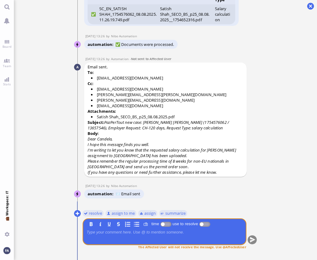  What do you see at coordinates (151, 59) in the screenshot?
I see `span: Not sent to Affected User` at bounding box center [151, 59].